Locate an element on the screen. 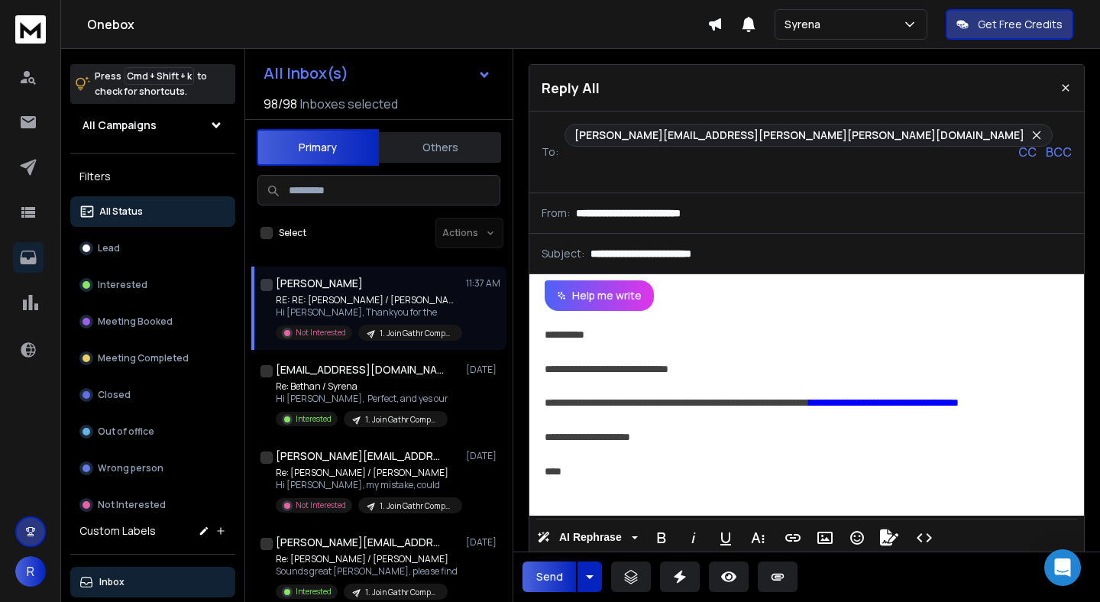  button: Code View is located at coordinates (924, 538).